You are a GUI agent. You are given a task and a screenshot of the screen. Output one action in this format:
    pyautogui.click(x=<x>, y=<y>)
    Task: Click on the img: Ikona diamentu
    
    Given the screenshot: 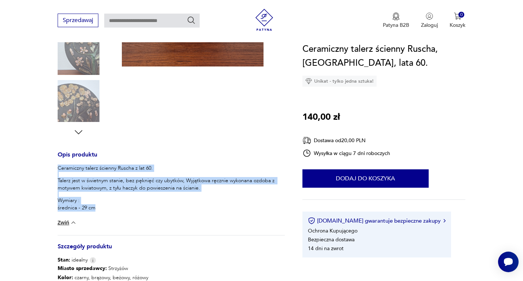 What is the action you would take?
    pyautogui.click(x=309, y=81)
    